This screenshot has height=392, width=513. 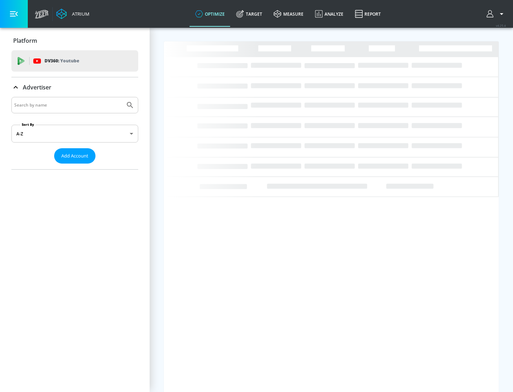 What do you see at coordinates (37, 87) in the screenshot?
I see `p: Advertiser` at bounding box center [37, 87].